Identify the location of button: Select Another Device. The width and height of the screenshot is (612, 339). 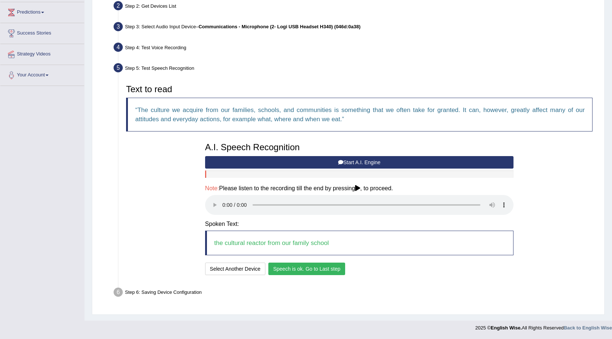
(235, 269).